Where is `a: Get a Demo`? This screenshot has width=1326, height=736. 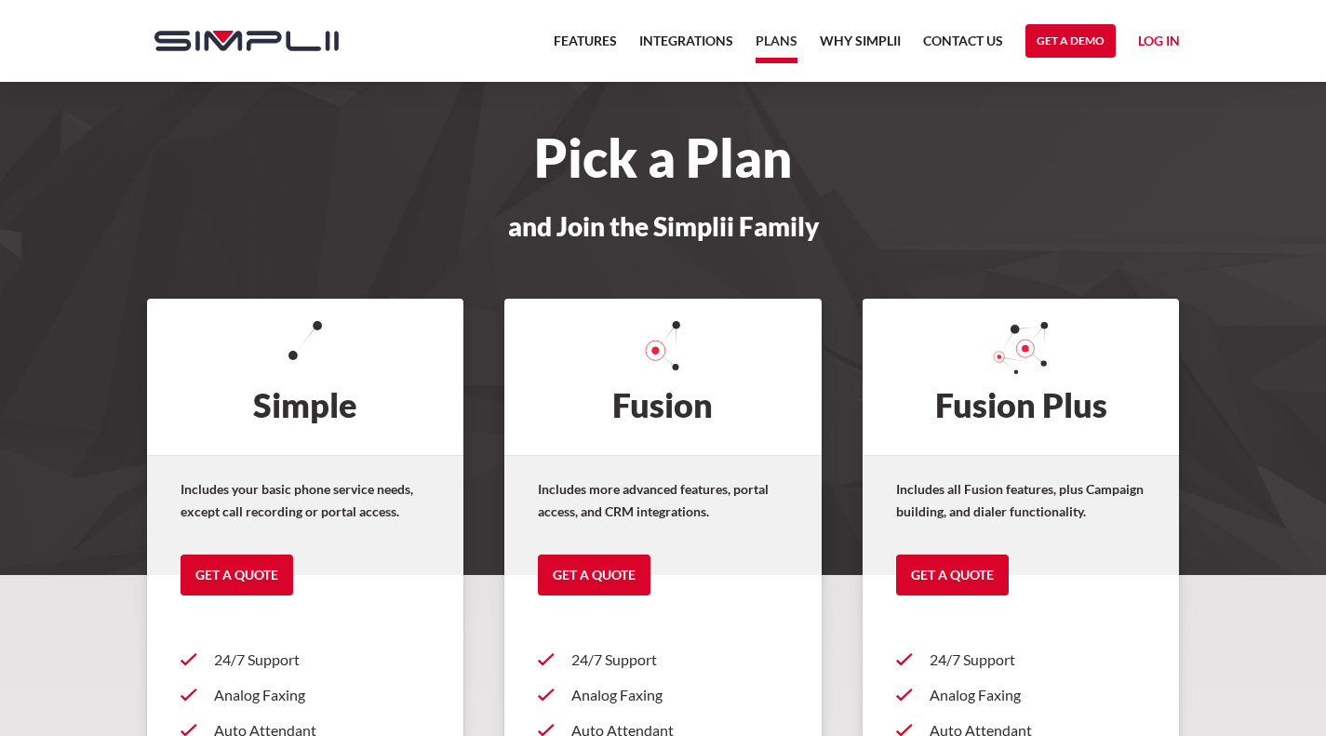
a: Get a Demo is located at coordinates (1070, 41).